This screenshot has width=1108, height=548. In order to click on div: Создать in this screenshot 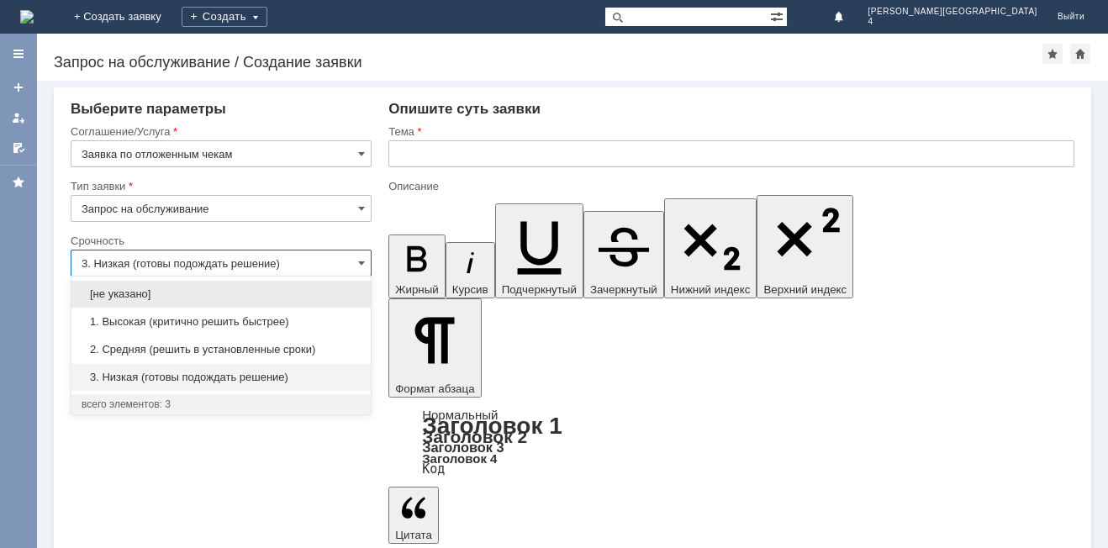, I will do `click(224, 17)`.